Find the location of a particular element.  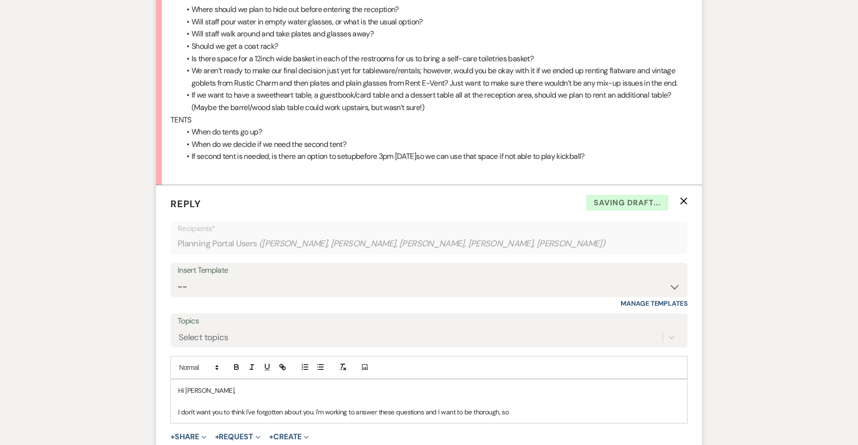

span: When do tents go up? is located at coordinates (226, 132).